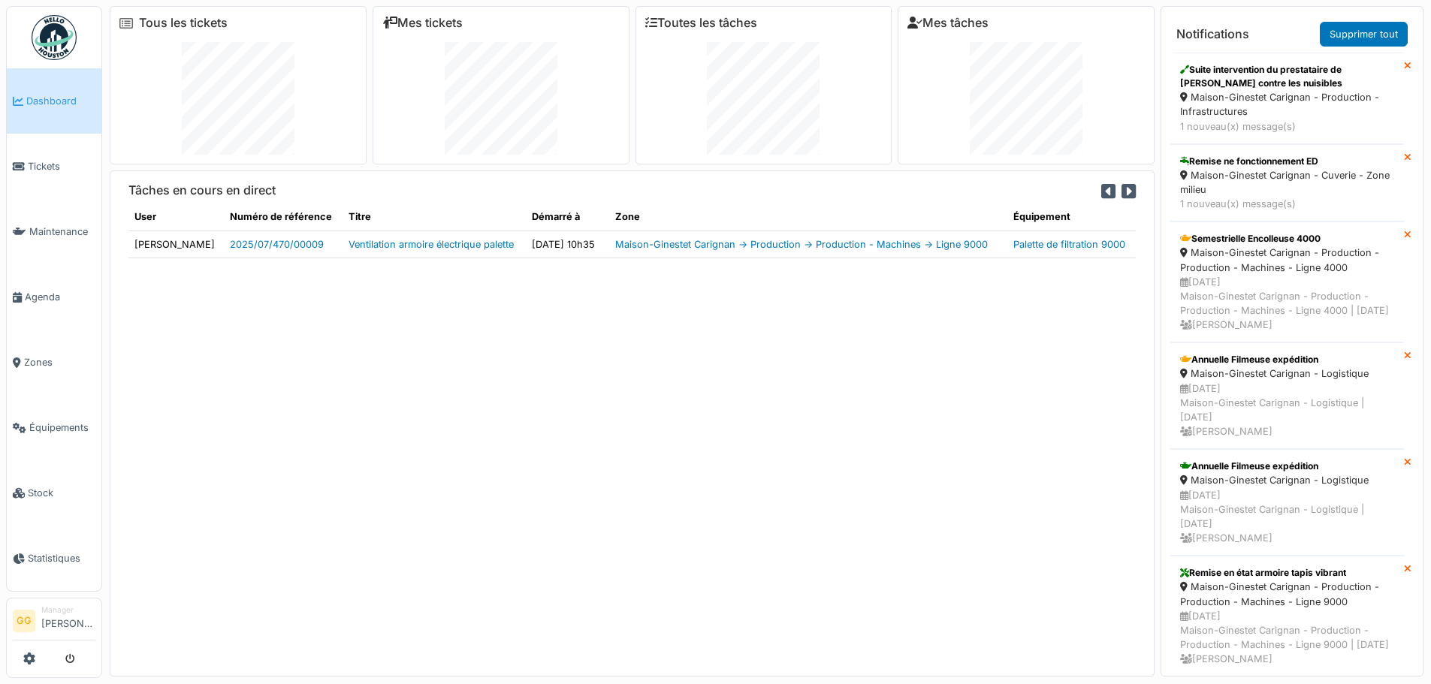 Image resolution: width=1431 pixels, height=684 pixels. I want to click on div: Remise ne fonctionnement ED, so click(1286, 161).